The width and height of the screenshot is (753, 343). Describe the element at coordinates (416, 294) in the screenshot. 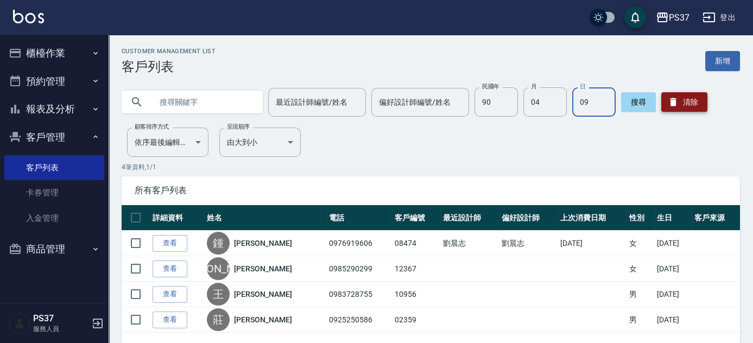

I see `td: 10956` at that location.